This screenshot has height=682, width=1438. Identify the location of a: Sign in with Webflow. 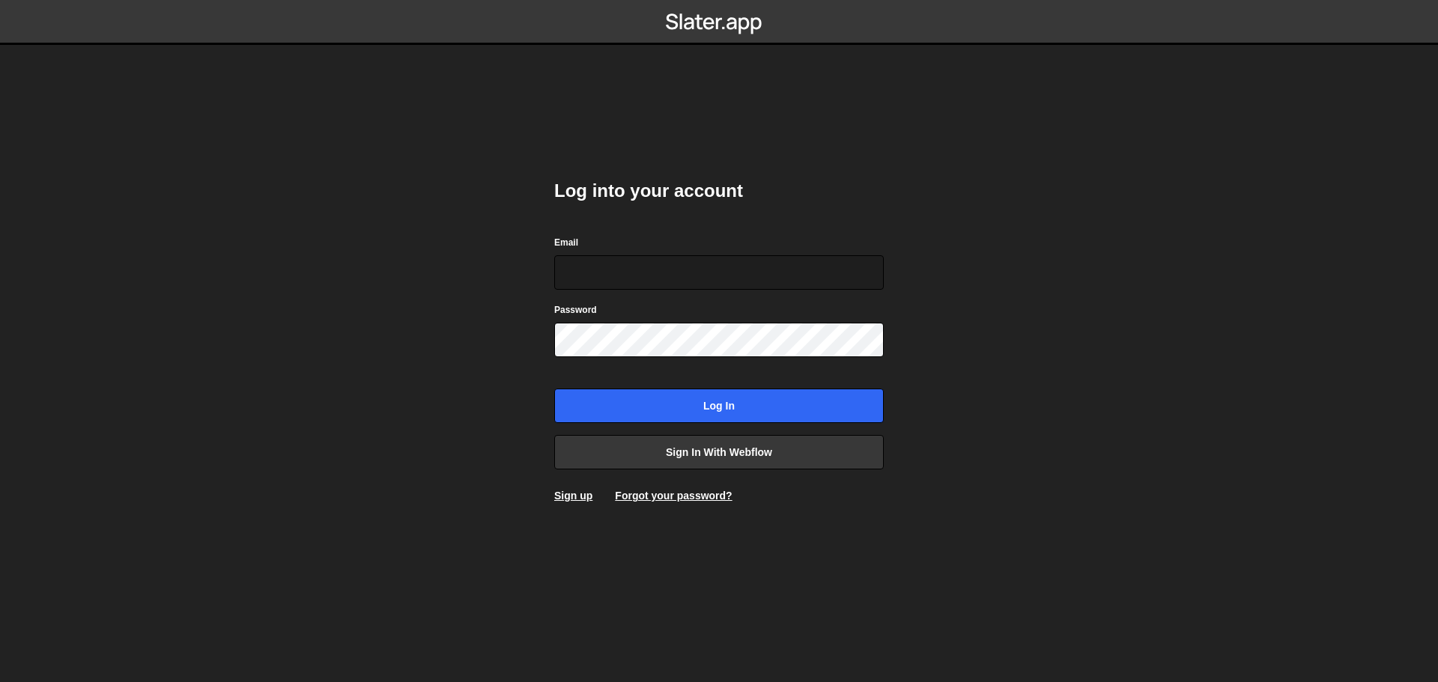
(719, 452).